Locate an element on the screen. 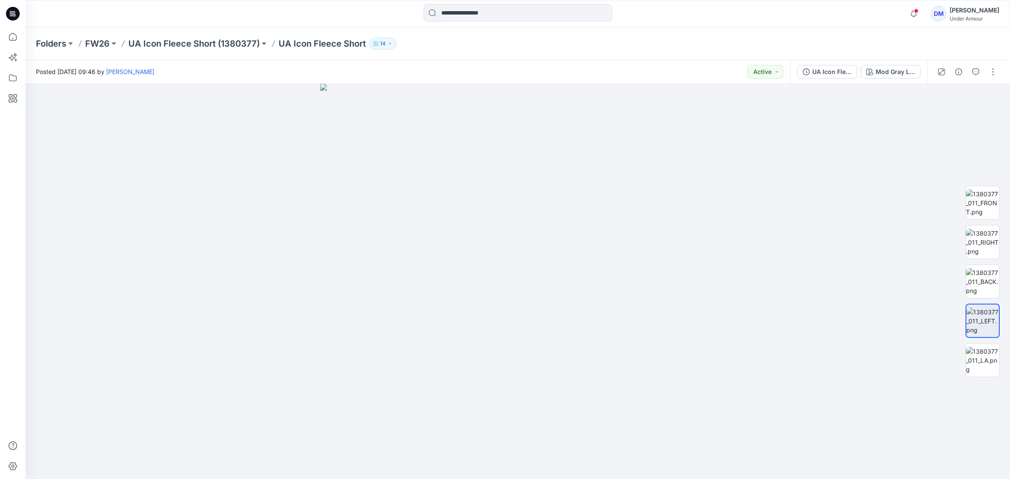 The image size is (1010, 479). a: Folders is located at coordinates (51, 44).